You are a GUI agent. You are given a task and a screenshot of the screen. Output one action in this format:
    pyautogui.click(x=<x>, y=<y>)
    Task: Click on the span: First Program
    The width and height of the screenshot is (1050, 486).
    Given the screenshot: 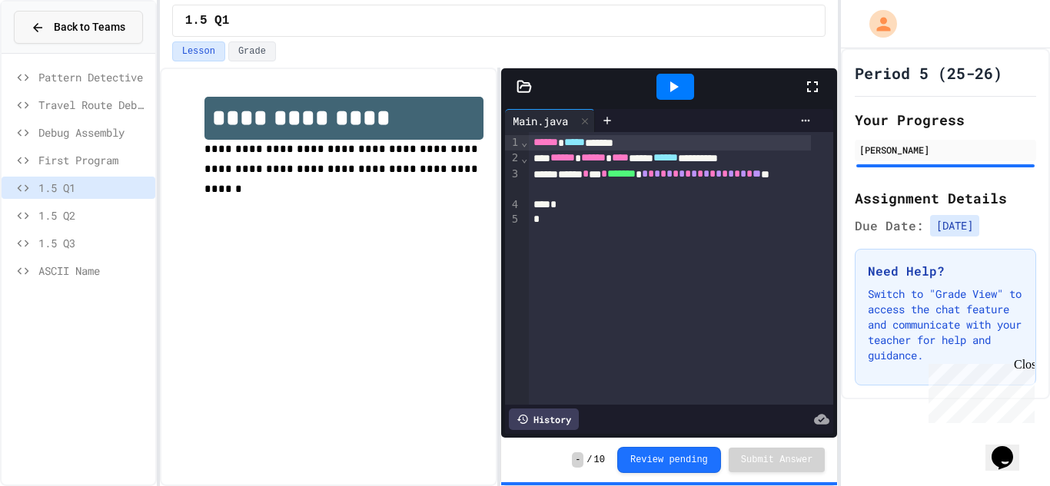 What is the action you would take?
    pyautogui.click(x=94, y=160)
    